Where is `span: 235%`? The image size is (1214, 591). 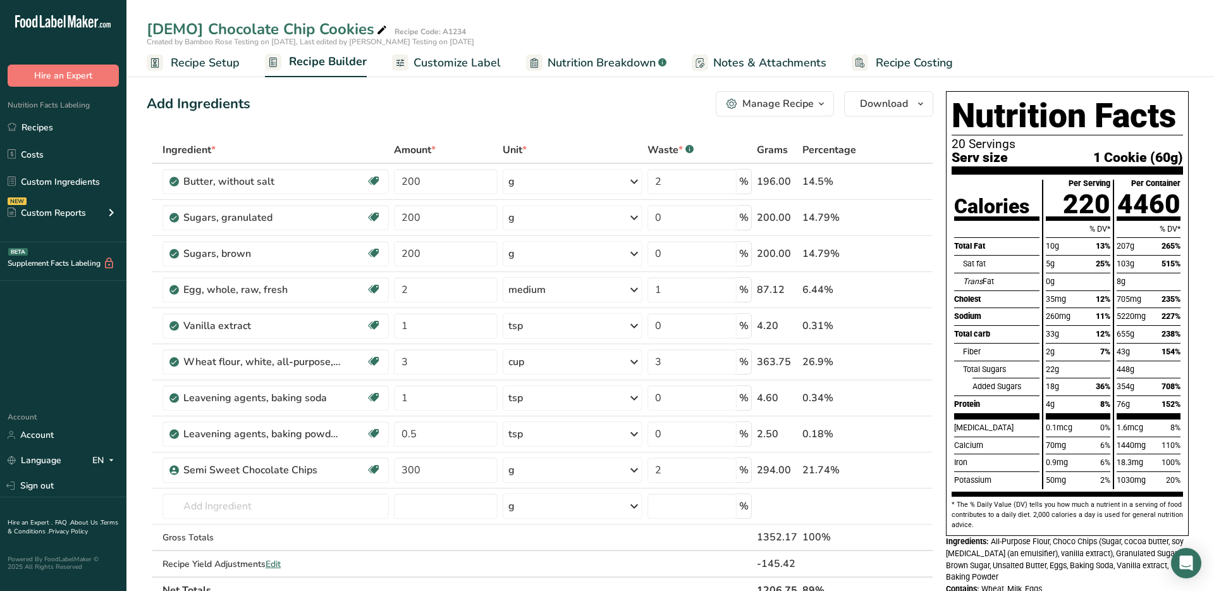
span: 235% is located at coordinates (1171, 298).